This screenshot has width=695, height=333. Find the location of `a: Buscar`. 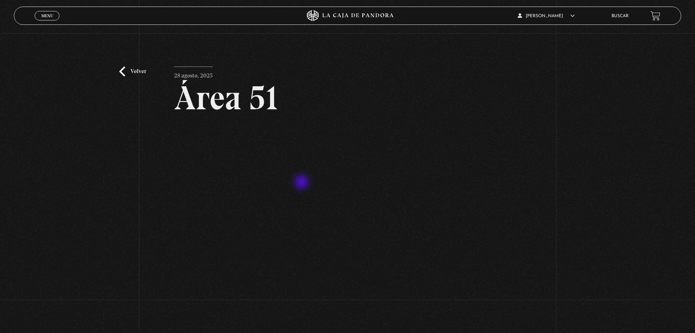

a: Buscar is located at coordinates (620, 16).